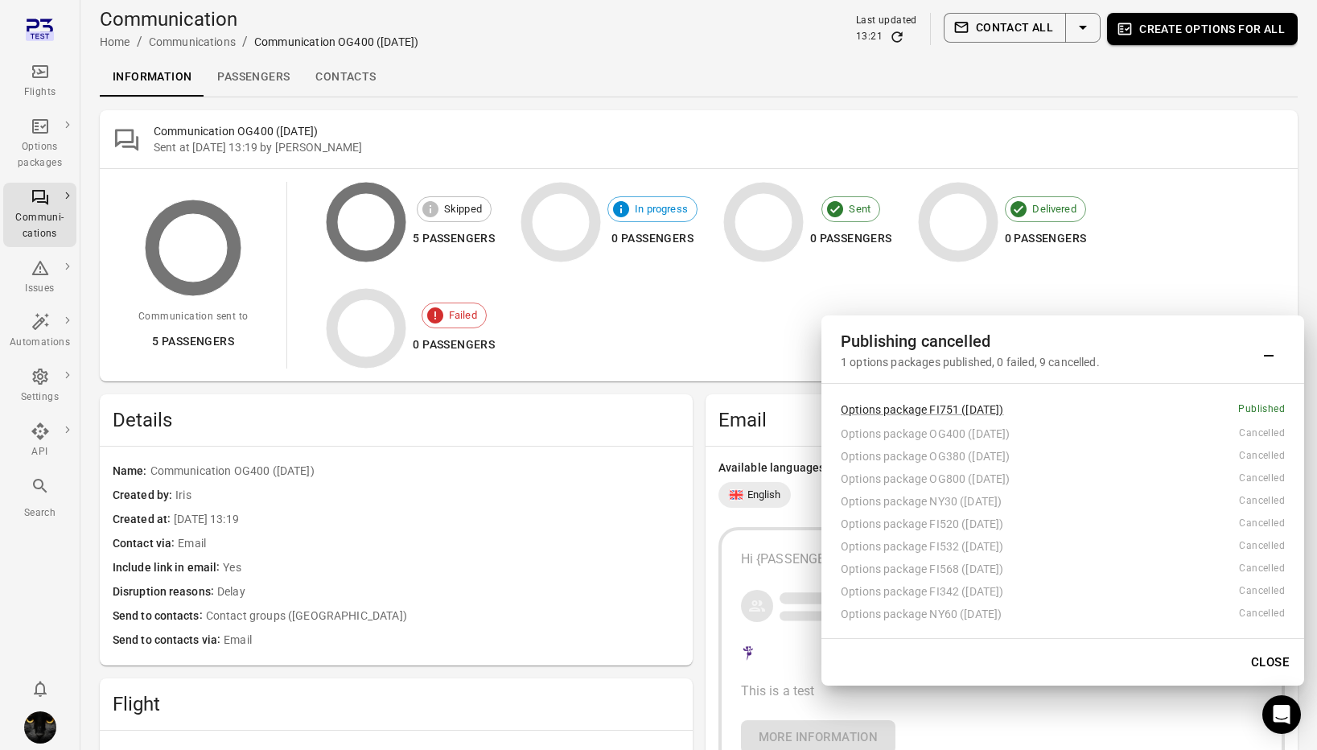 This screenshot has width=1317, height=750. What do you see at coordinates (859, 209) in the screenshot?
I see `span: Sent` at bounding box center [859, 209].